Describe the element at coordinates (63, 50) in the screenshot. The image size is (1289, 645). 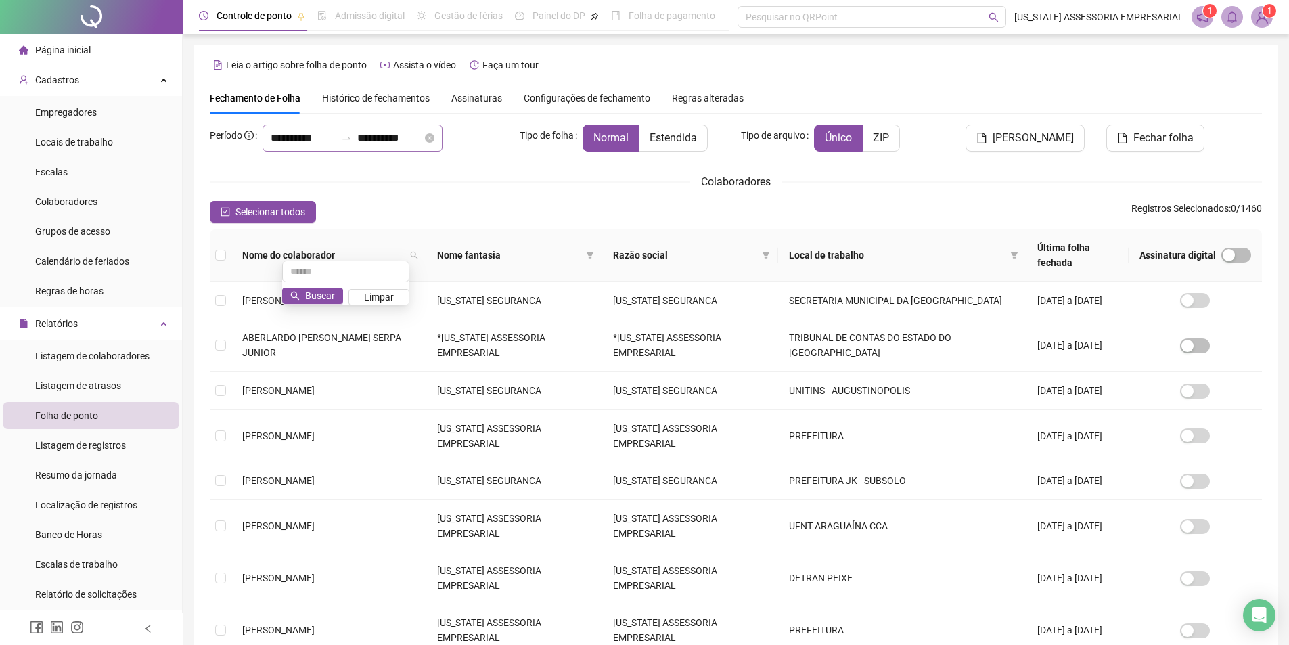
I see `span: Página inicial` at that location.